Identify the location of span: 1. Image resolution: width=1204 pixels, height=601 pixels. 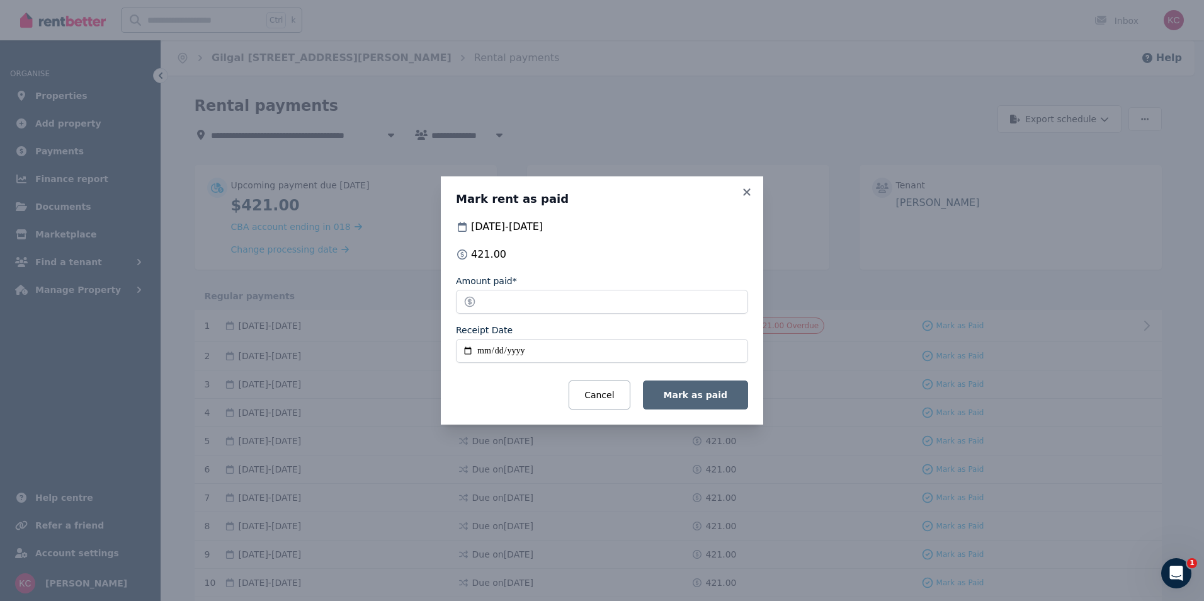
(1192, 563).